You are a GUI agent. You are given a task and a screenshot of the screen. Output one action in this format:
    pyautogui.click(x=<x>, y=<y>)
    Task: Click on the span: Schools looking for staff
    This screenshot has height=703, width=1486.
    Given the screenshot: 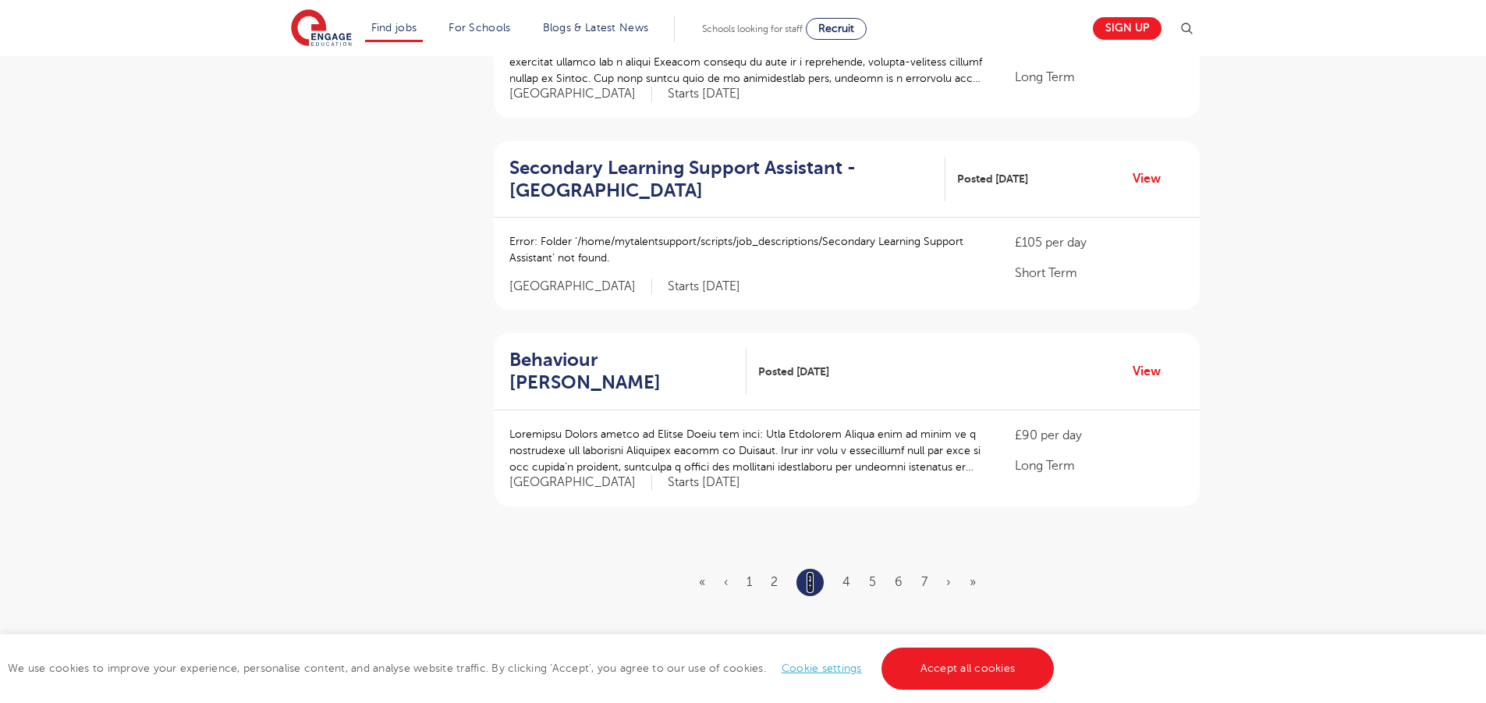 What is the action you would take?
    pyautogui.click(x=752, y=29)
    